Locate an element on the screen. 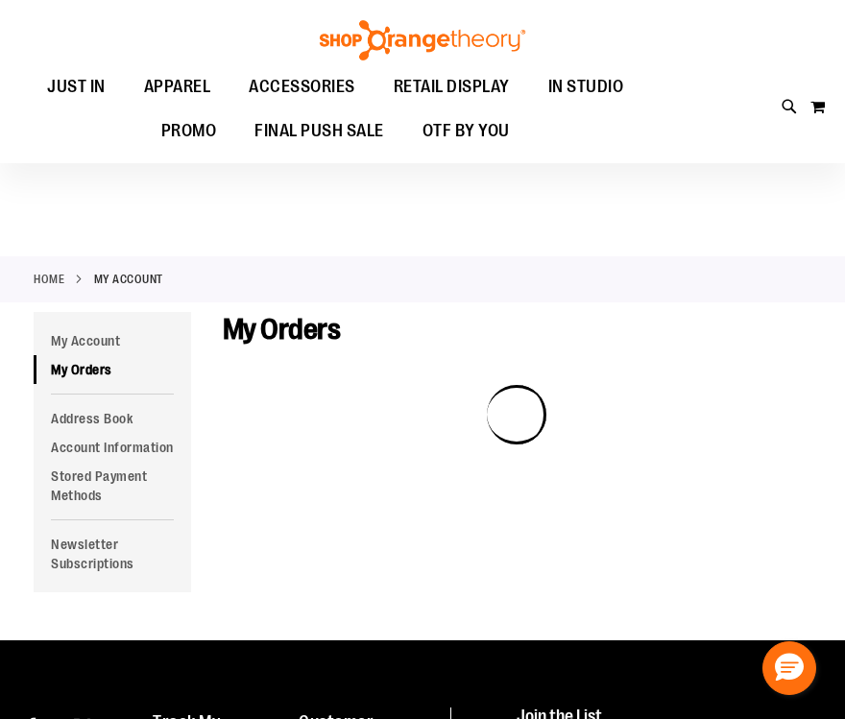  a: Newsletter Subscriptions is located at coordinates (112, 554).